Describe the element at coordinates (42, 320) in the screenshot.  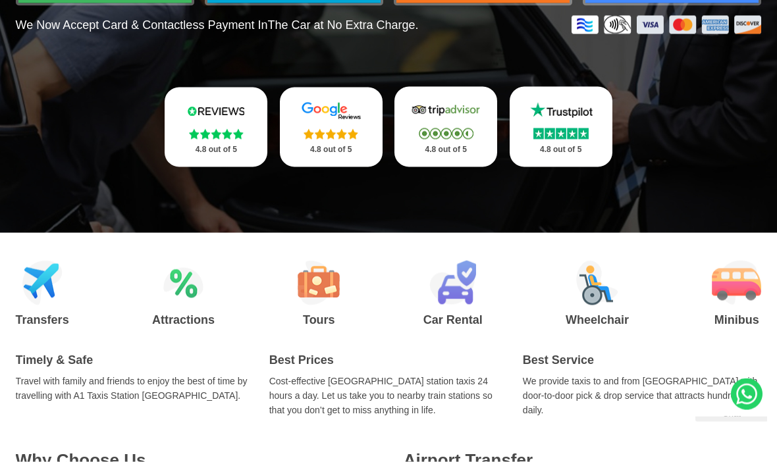
I see `h3: Transfers` at that location.